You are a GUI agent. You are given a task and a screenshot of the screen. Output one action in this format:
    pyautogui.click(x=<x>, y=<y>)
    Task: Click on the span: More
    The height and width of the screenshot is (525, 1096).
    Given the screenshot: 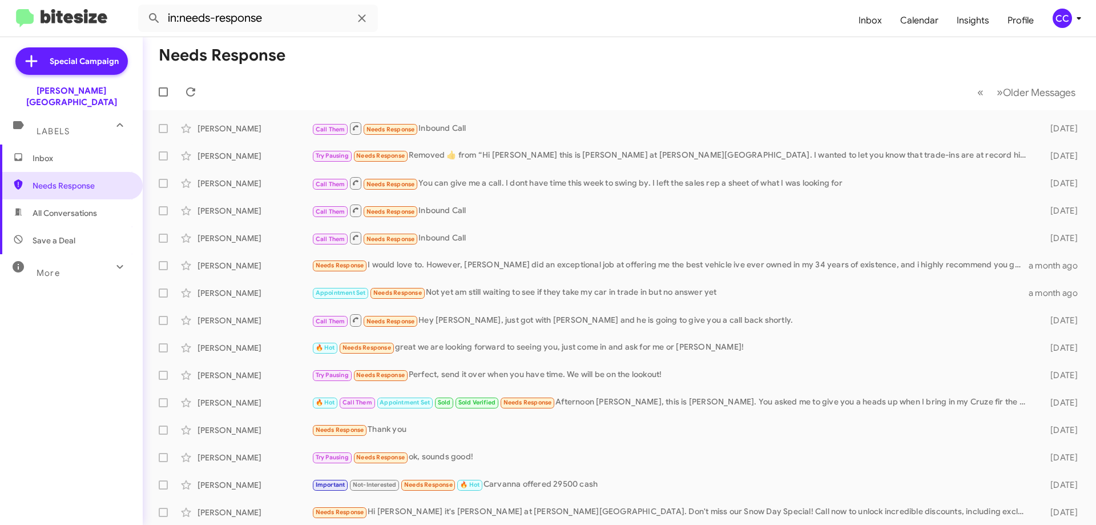 What is the action you would take?
    pyautogui.click(x=48, y=273)
    